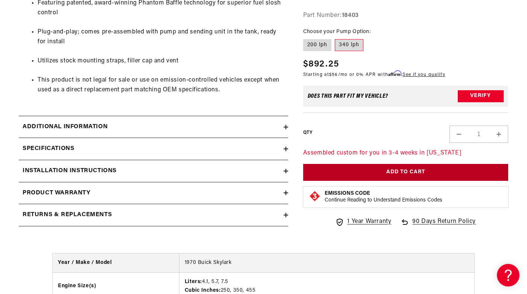 The image size is (527, 294). What do you see at coordinates (423, 74) in the screenshot?
I see `a: See if you qualify - Learn more about Affirm Financing (opens in modal)` at bounding box center [423, 74].